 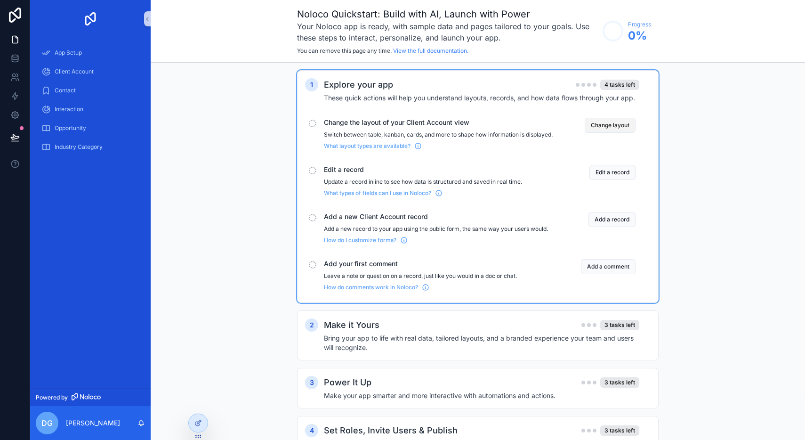 I want to click on span: Industry Category, so click(x=79, y=147).